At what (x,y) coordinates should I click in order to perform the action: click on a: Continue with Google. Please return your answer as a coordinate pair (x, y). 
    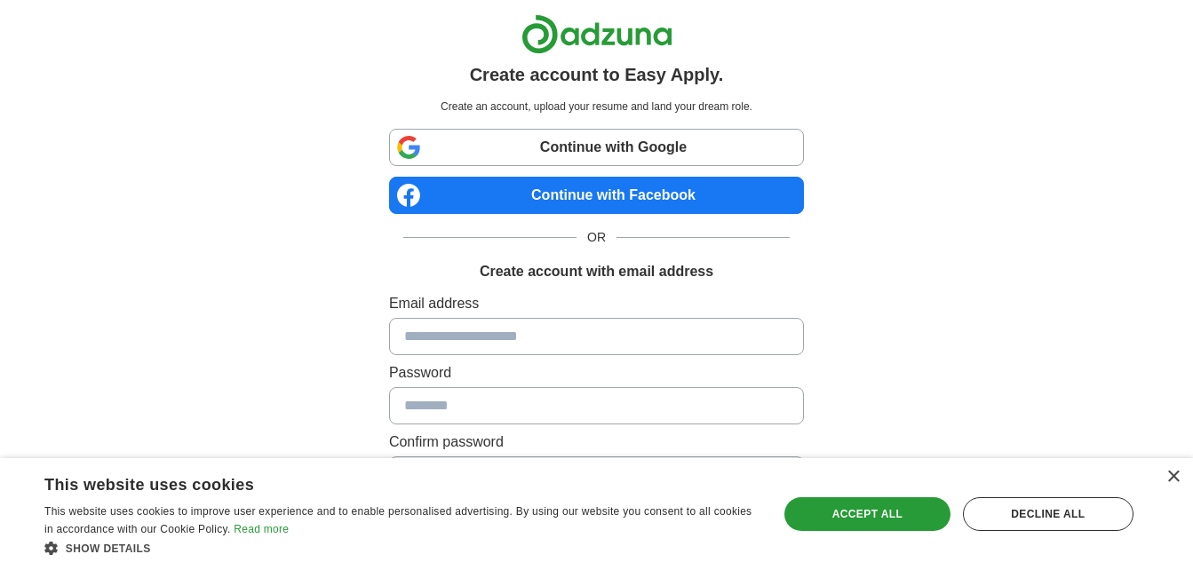
    Looking at the image, I should click on (596, 147).